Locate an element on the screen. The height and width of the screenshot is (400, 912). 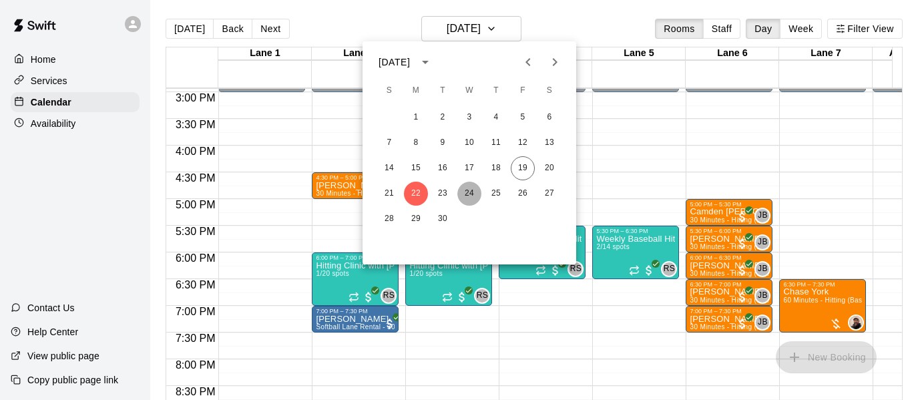
button: 6 is located at coordinates (549, 117).